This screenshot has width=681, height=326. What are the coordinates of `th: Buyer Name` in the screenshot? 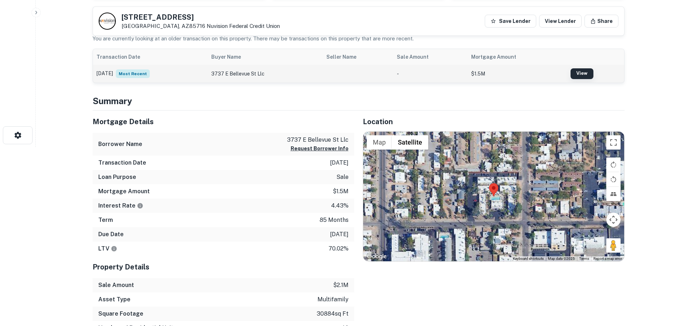 It's located at (265, 57).